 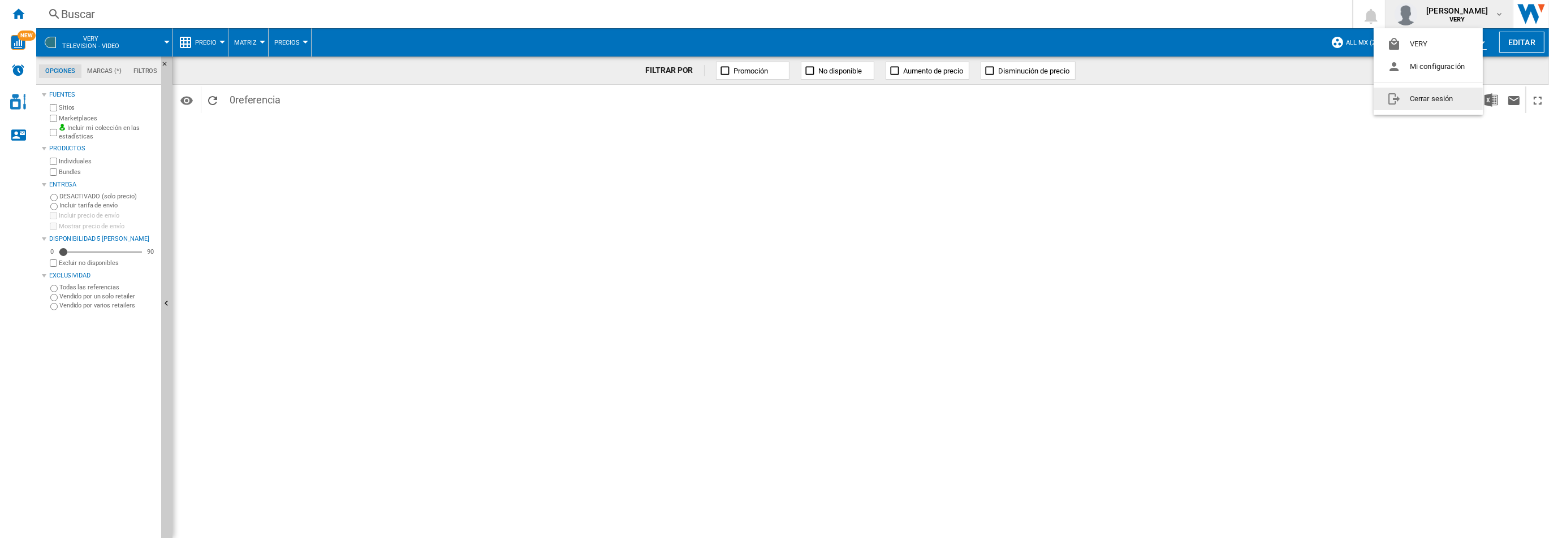 What do you see at coordinates (1428, 99) in the screenshot?
I see `md-menu-item: Cerrar sesión` at bounding box center [1428, 99].